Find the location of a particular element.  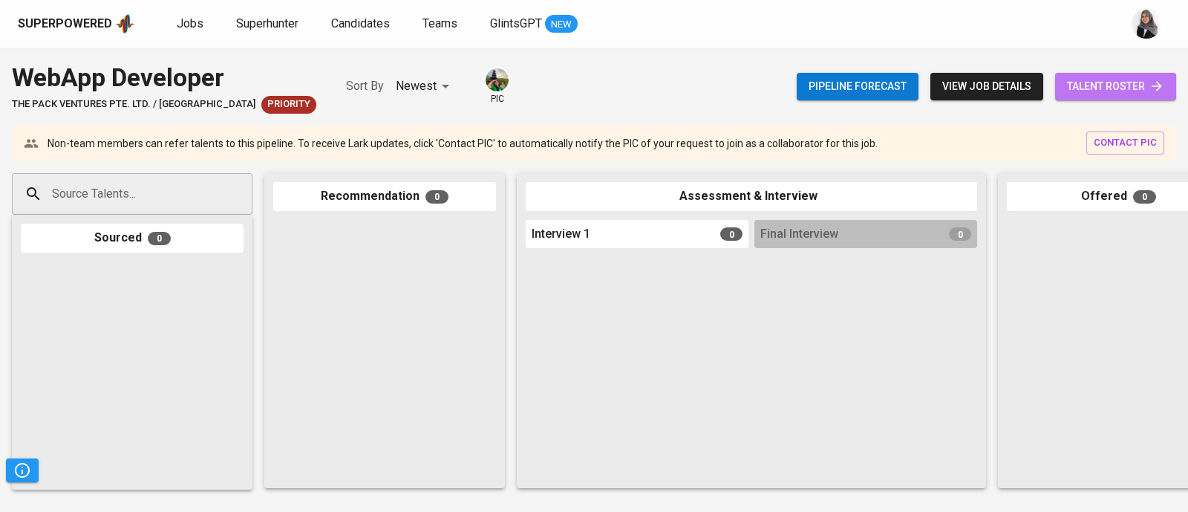

span: Jobs is located at coordinates (190, 23).